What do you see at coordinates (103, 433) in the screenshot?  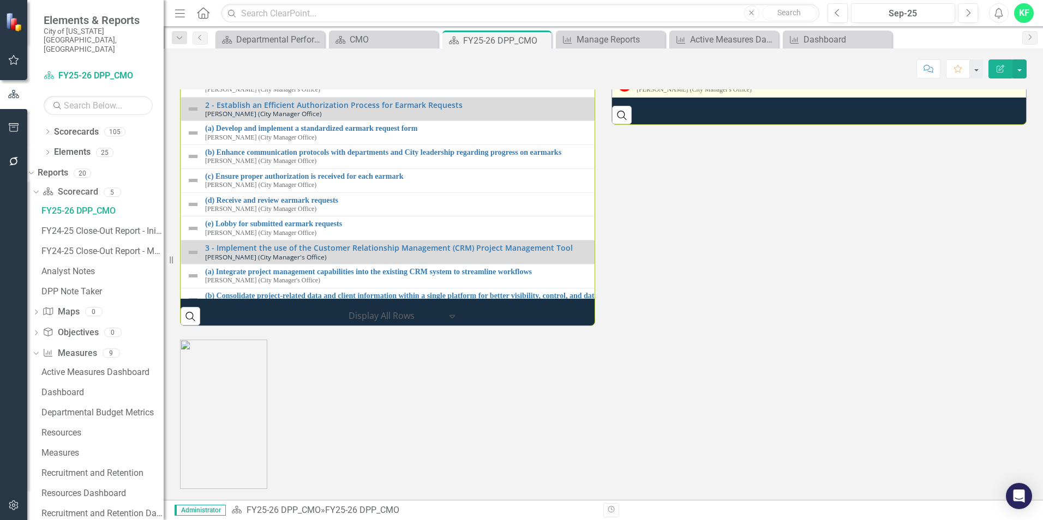 I see `div: Resources` at bounding box center [103, 433].